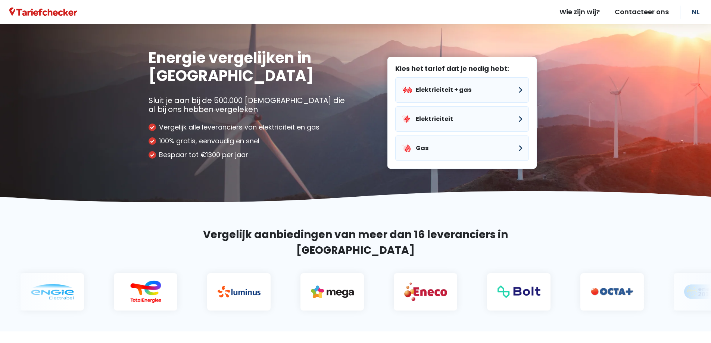 This screenshot has height=343, width=711. What do you see at coordinates (518, 292) in the screenshot?
I see `img: Bolt` at bounding box center [518, 292].